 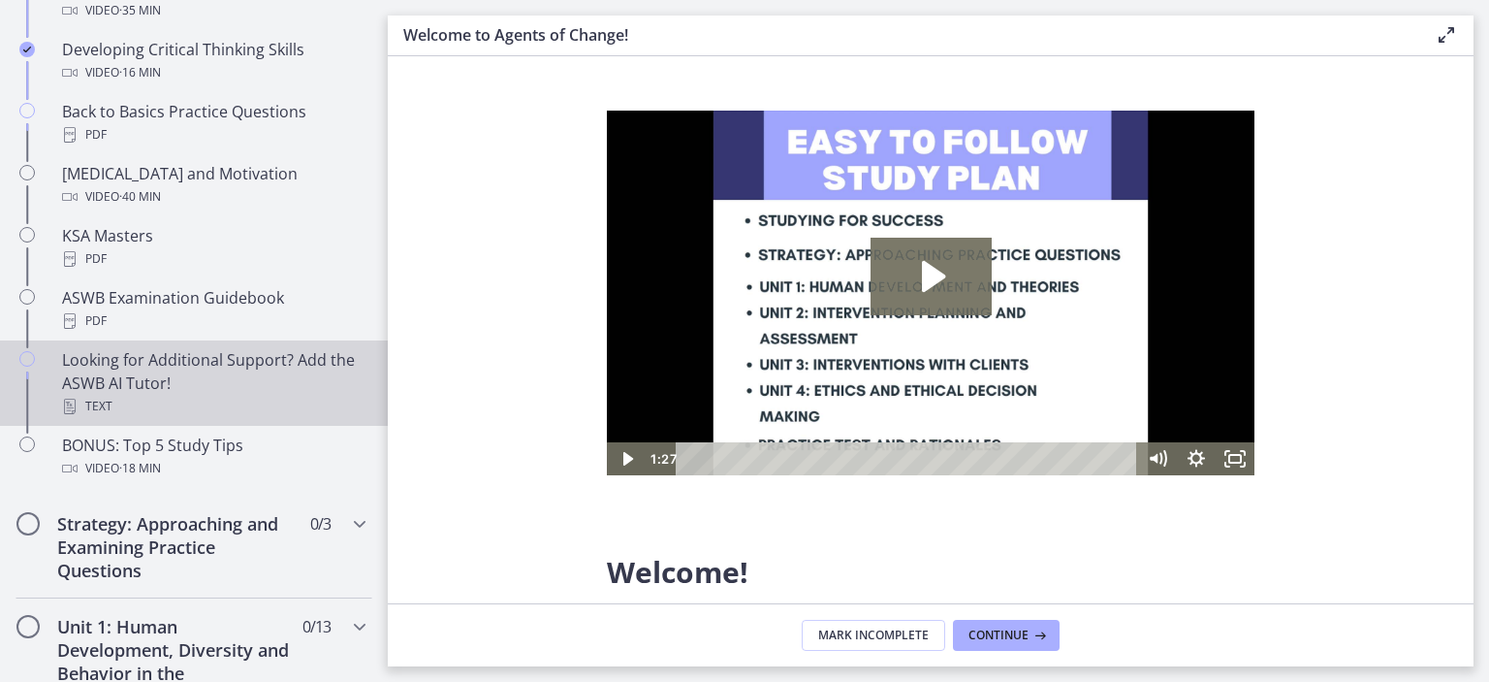 What do you see at coordinates (999, 635) in the screenshot?
I see `span: Continue` at bounding box center [999, 635].